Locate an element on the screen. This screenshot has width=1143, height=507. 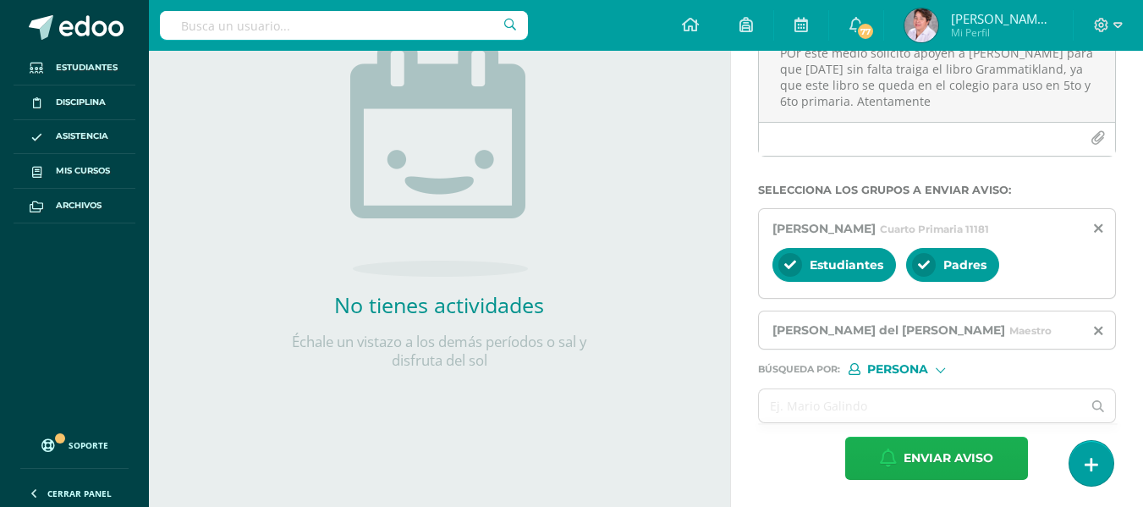
span: Mi Perfil is located at coordinates (1002, 32).